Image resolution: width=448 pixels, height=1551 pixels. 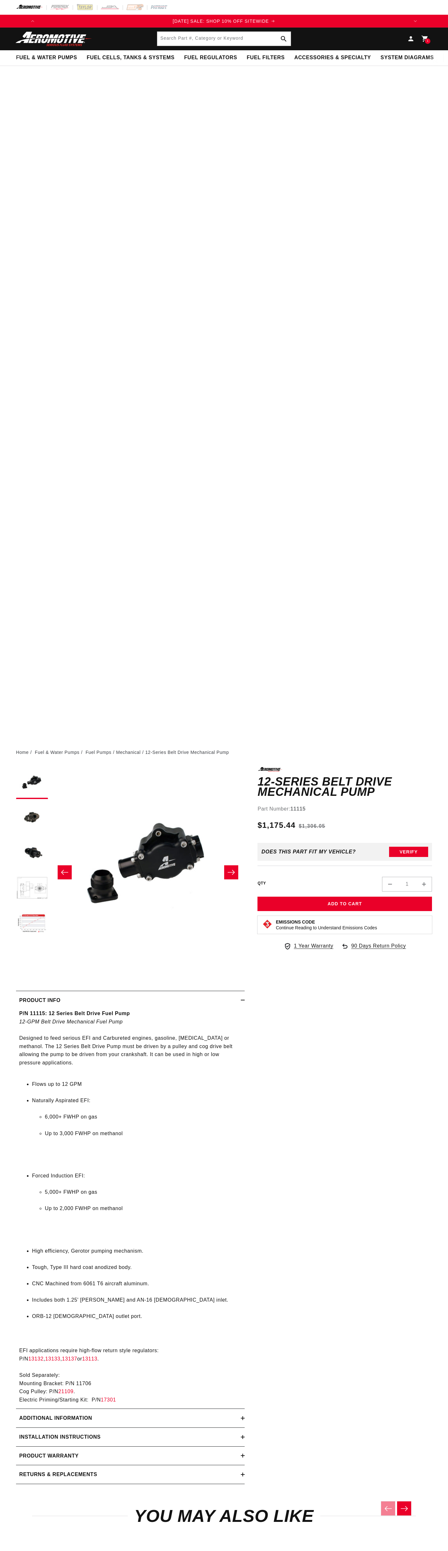 What do you see at coordinates (32, 818) in the screenshot?
I see `button: Load image 2 in gallery view` at bounding box center [32, 818].